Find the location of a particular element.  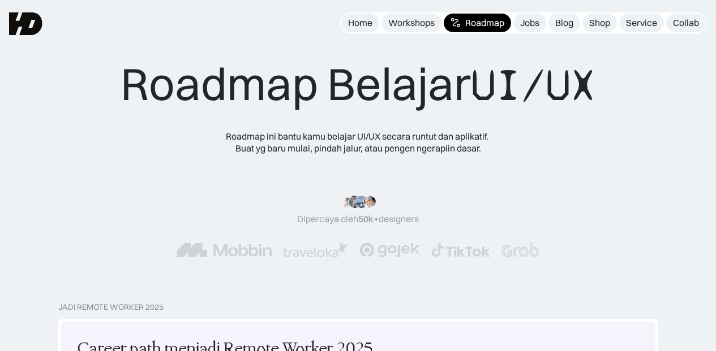

div: Roadmap is located at coordinates (484, 23).